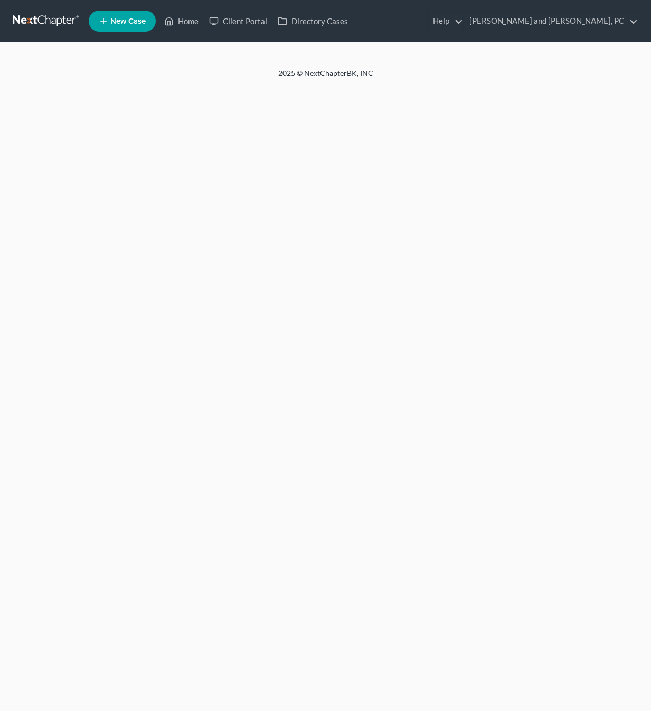  What do you see at coordinates (445, 21) in the screenshot?
I see `a: Help` at bounding box center [445, 21].